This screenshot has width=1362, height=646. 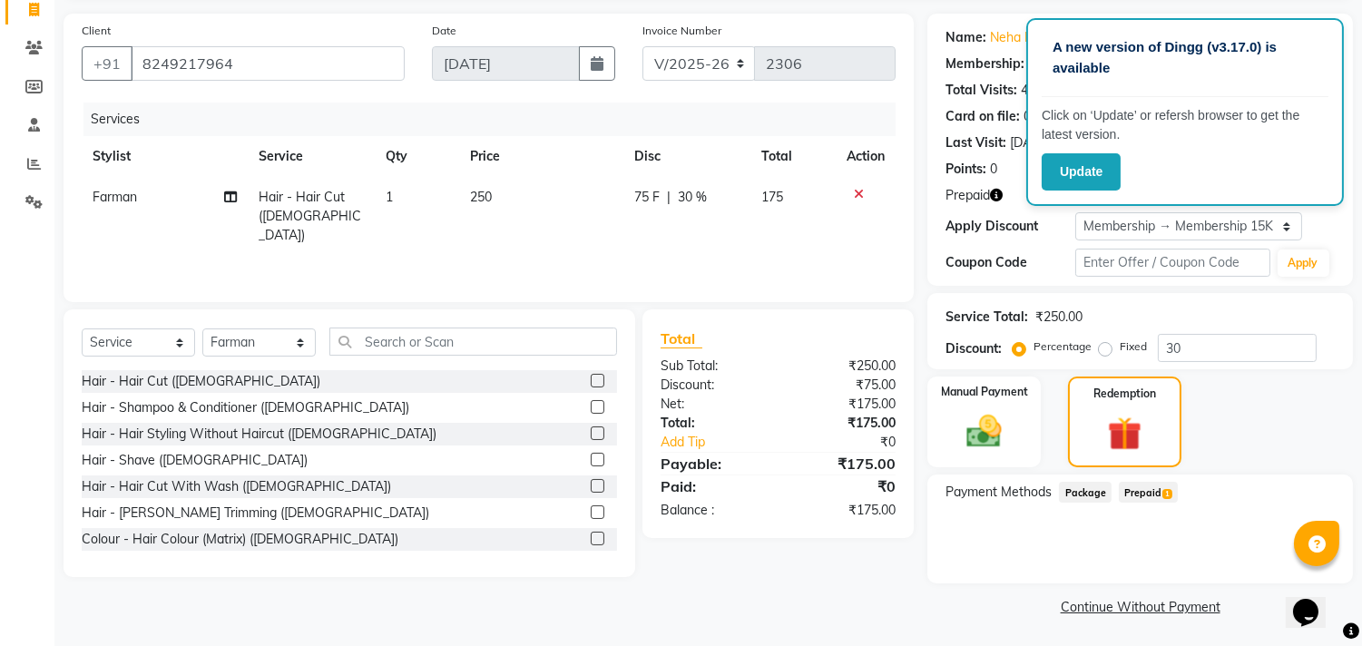 I want to click on span: Farman, so click(x=114, y=197).